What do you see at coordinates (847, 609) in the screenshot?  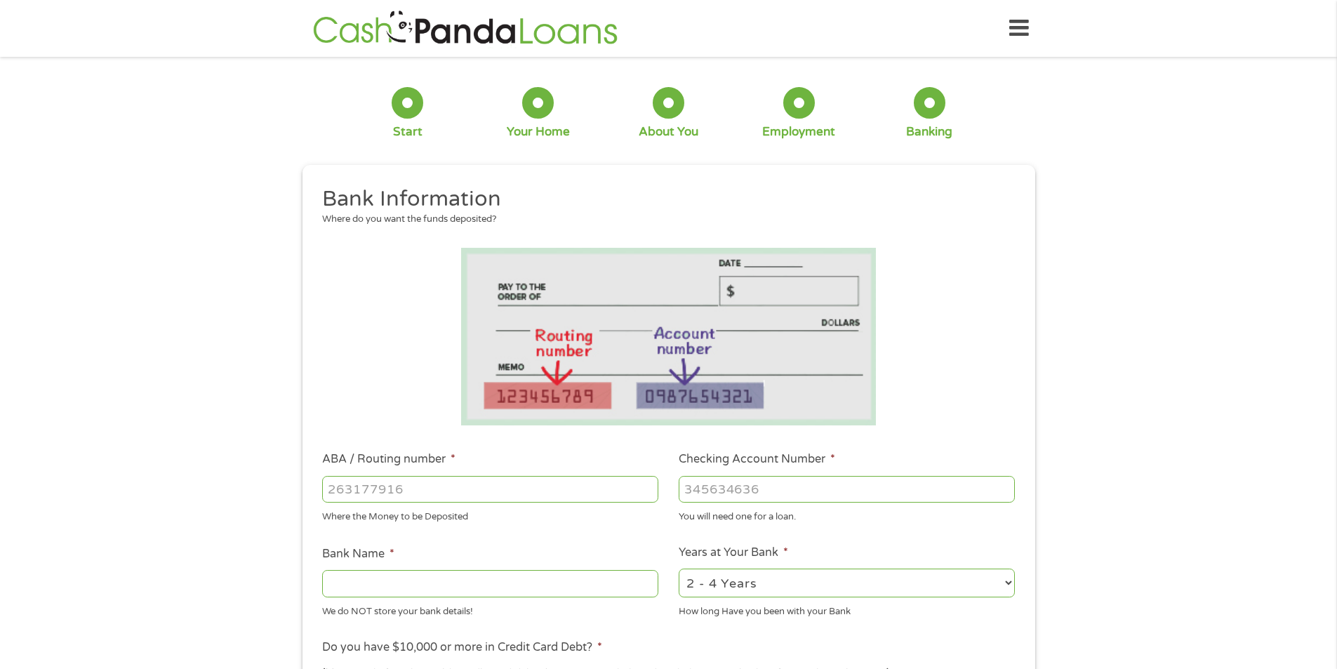 I see `div: How long Have you been with your Bank` at bounding box center [847, 609].